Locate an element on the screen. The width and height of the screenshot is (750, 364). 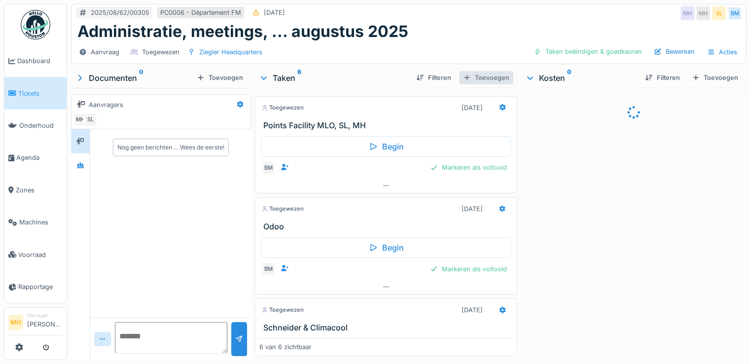
div: 6 van 6 zichtbaar is located at coordinates (286, 347).